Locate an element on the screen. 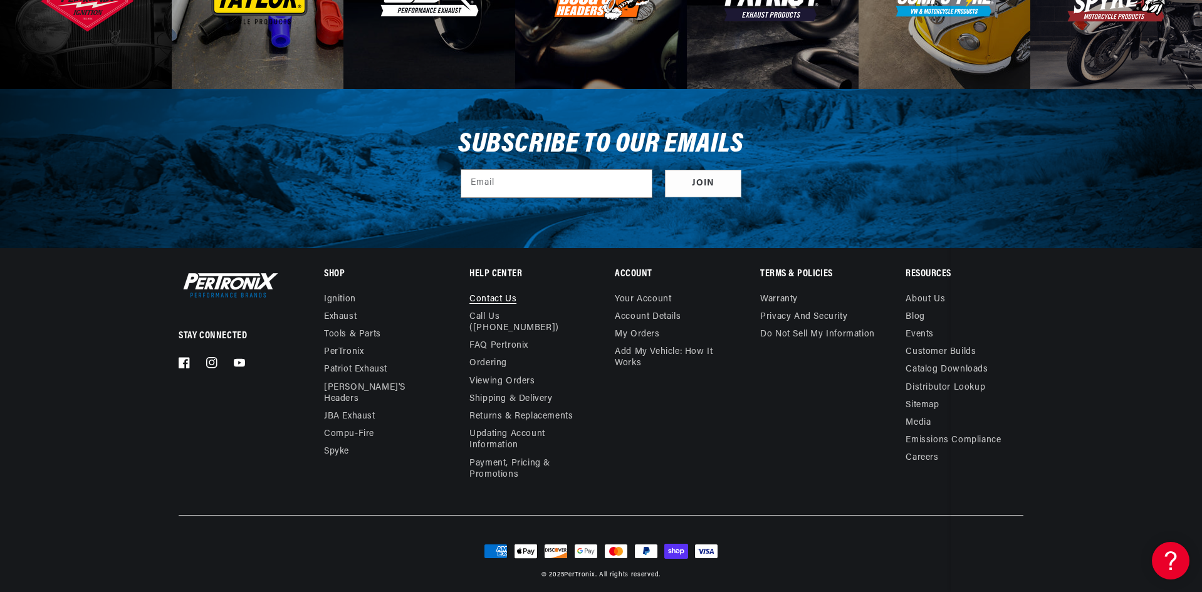 The width and height of the screenshot is (1202, 592). a: Emissions compliance is located at coordinates (953, 441).